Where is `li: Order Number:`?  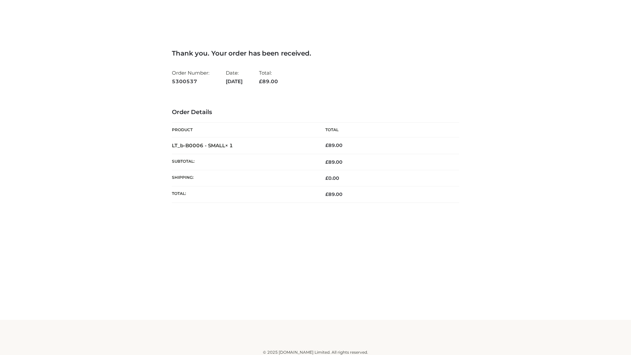
li: Order Number: is located at coordinates (191, 77).